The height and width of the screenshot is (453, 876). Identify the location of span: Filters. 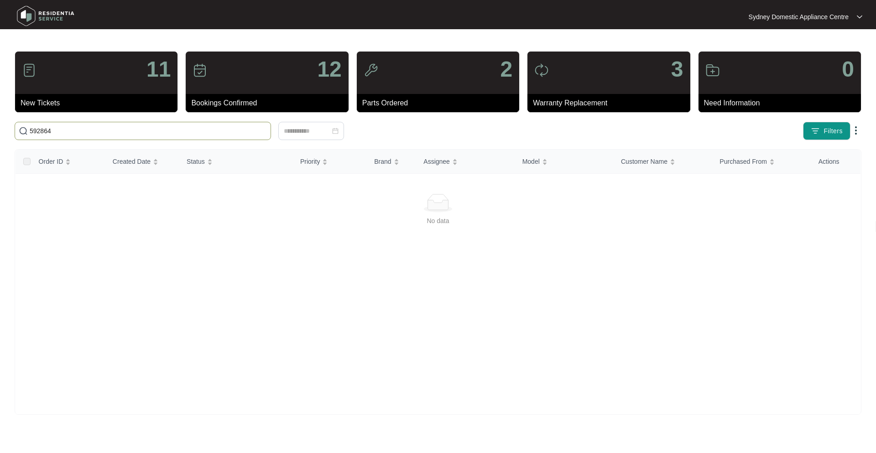
(833, 131).